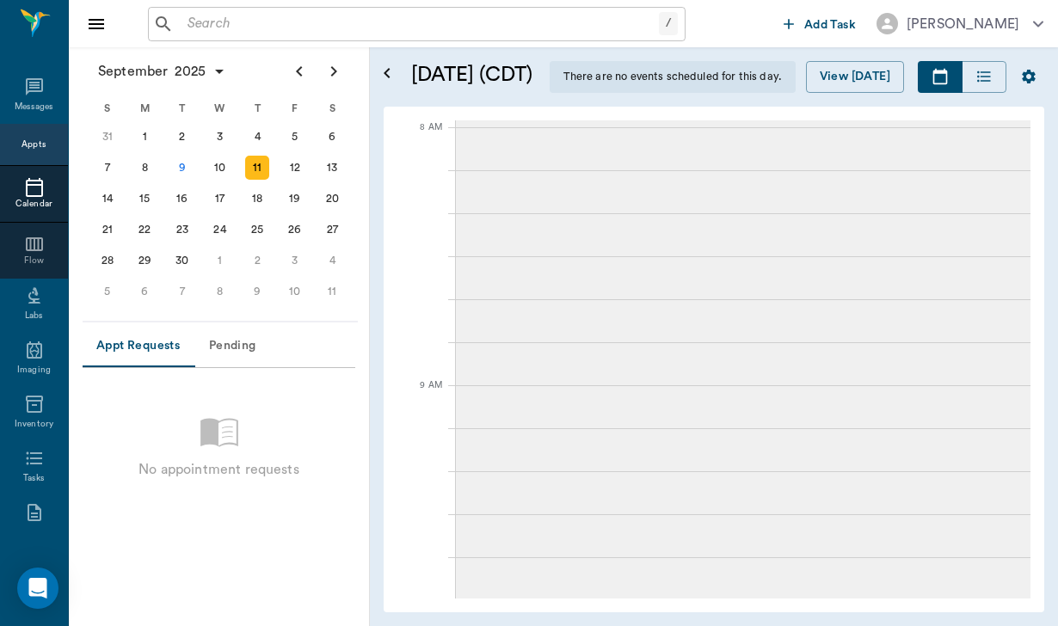 Image resolution: width=1058 pixels, height=626 pixels. What do you see at coordinates (257, 230) in the screenshot?
I see `div: Thursday, September 25, 2025` at bounding box center [257, 230].